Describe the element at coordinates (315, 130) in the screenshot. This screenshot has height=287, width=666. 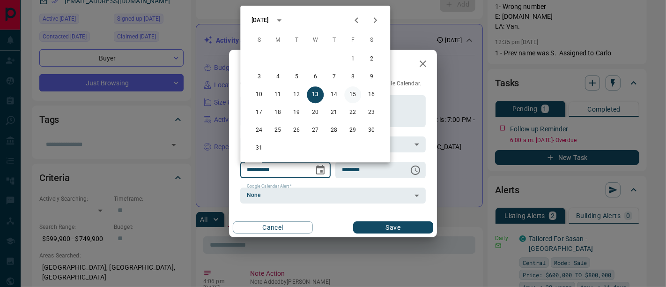
I see `button: 27` at that location.